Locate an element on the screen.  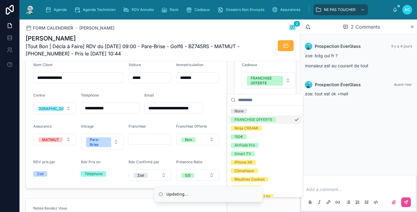
div: Ninja CREAMi is located at coordinates (246, 129).